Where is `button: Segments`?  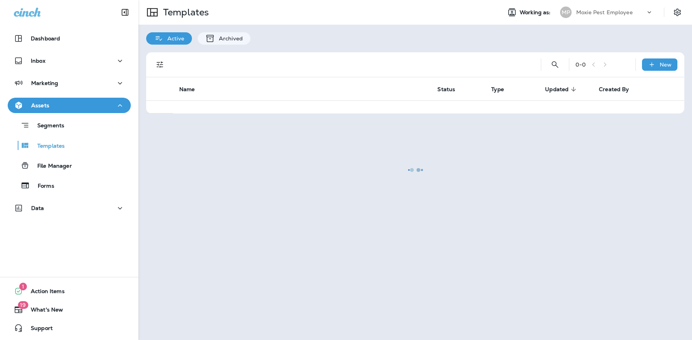 button: Segments is located at coordinates (69, 125).